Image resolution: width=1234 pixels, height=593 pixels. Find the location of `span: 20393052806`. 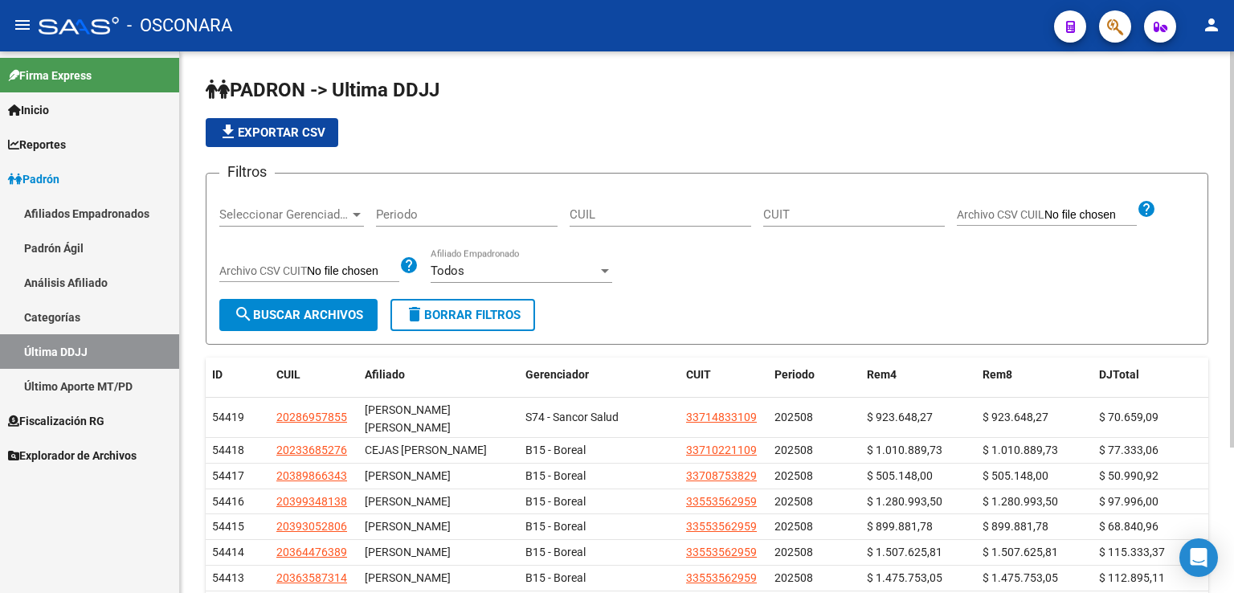

span: 20393052806 is located at coordinates (312, 526).